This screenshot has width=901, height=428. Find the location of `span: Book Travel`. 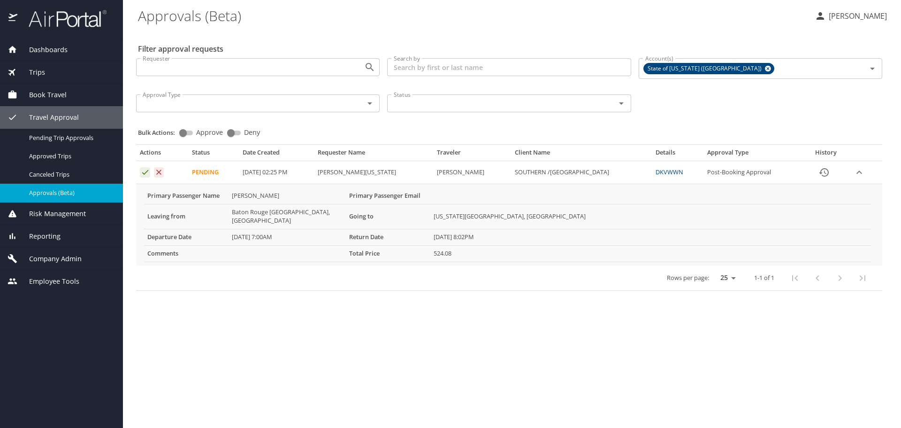

span: Book Travel is located at coordinates (42, 95).